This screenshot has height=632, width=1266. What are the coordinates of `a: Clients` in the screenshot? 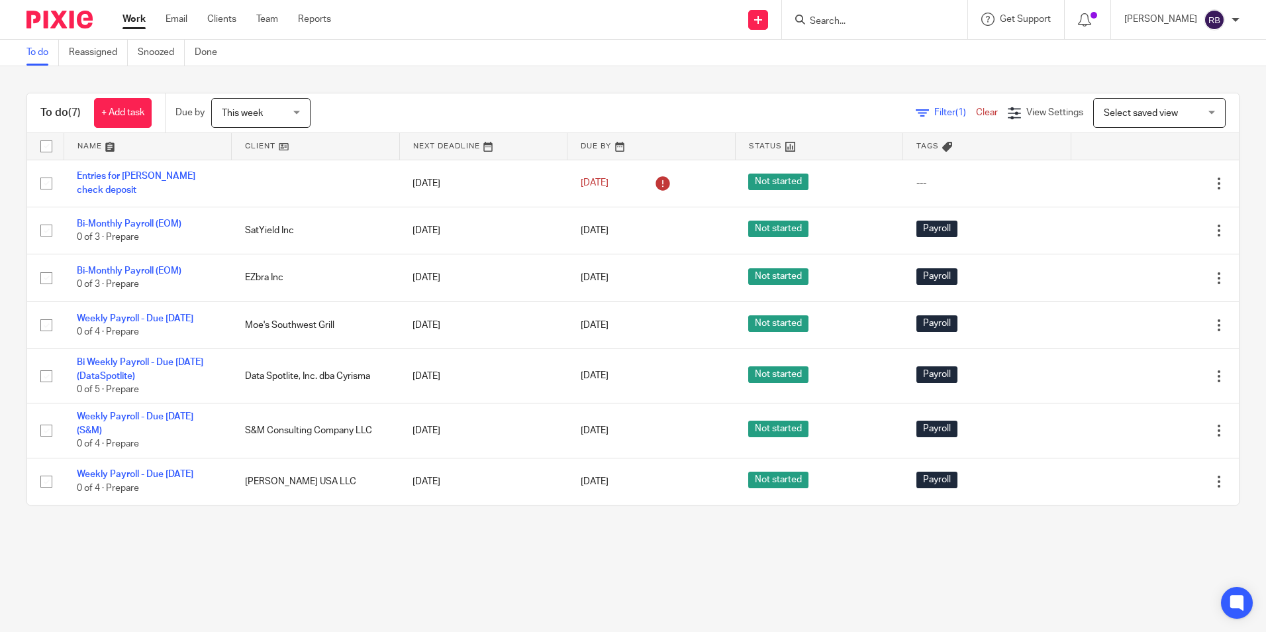 It's located at (222, 19).